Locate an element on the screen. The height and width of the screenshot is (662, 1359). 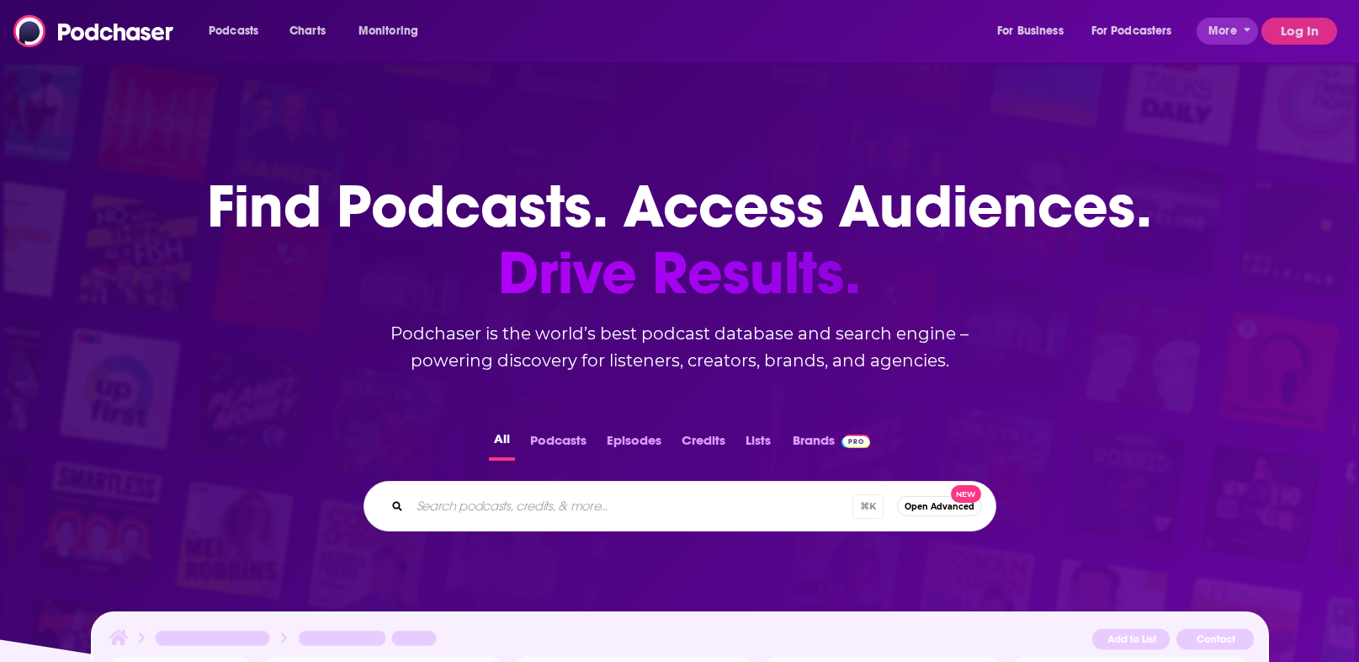
span: Monitoring is located at coordinates (388, 31).